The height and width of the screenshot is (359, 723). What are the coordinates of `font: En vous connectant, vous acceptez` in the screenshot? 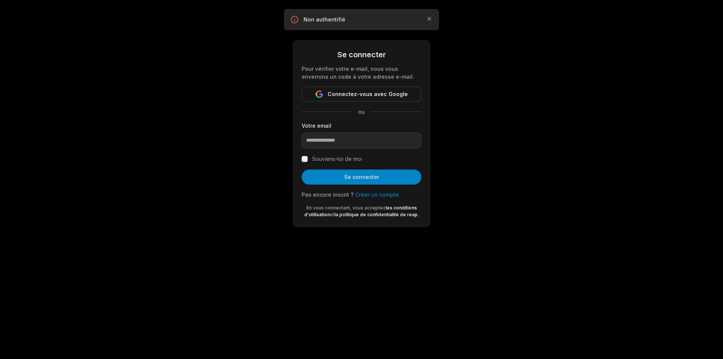 It's located at (346, 207).